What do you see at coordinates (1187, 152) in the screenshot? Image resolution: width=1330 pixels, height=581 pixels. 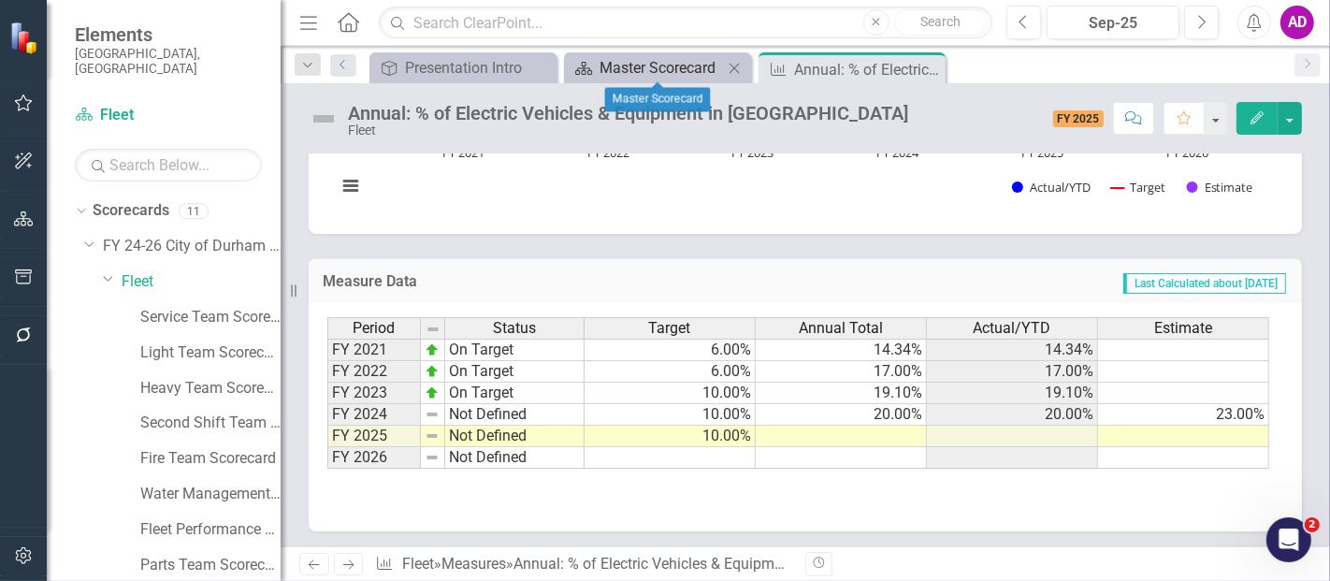 I see `text: FY 2026` at bounding box center [1187, 152].